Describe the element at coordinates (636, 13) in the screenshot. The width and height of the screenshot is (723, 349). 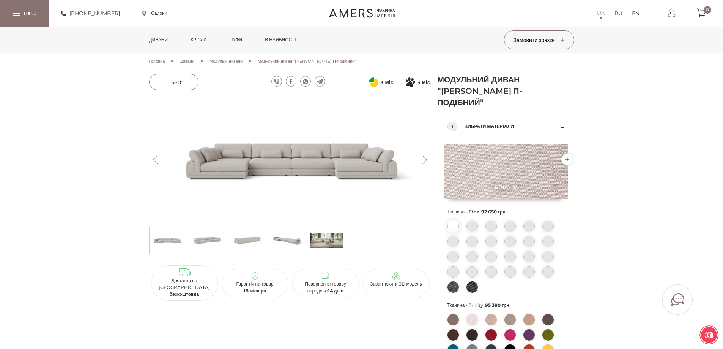
I see `a: EN` at that location.